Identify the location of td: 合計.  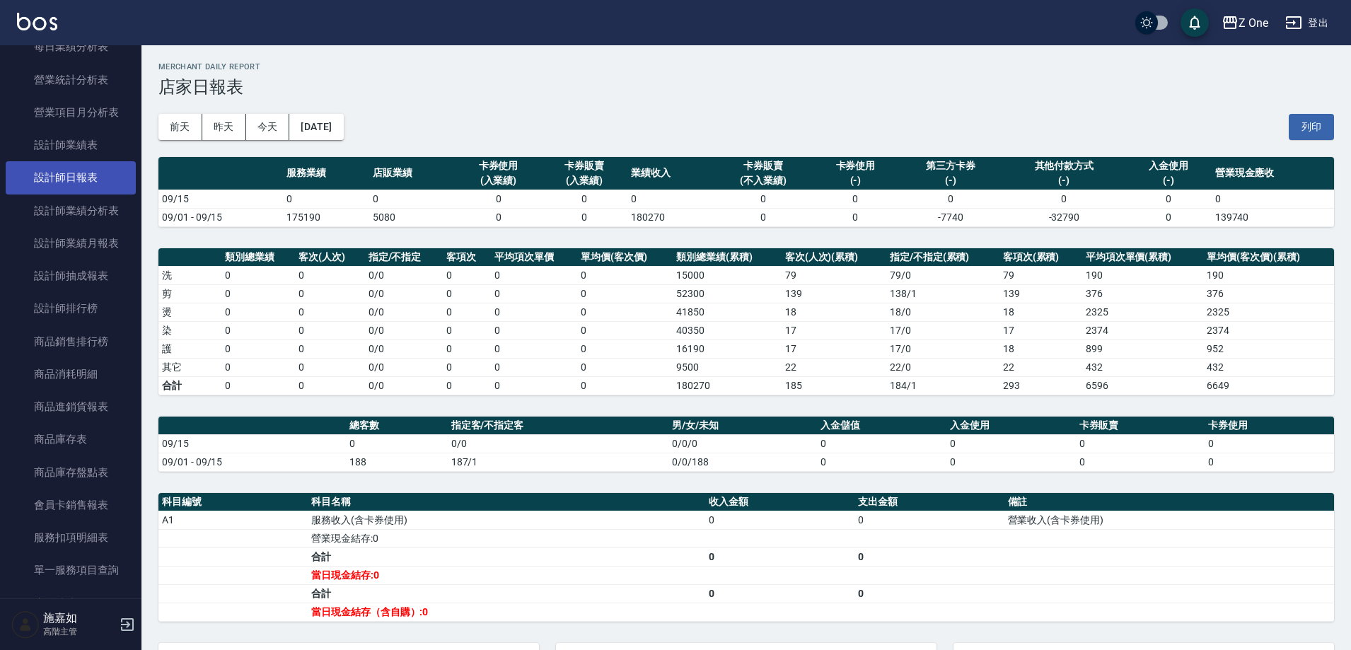
(190, 386).